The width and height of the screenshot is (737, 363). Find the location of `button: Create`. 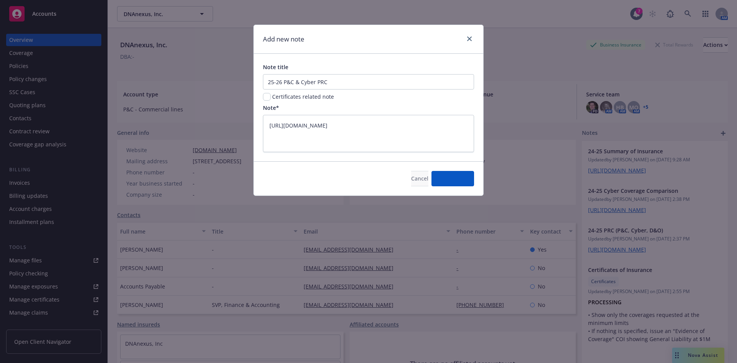

button: Create is located at coordinates (453, 179).